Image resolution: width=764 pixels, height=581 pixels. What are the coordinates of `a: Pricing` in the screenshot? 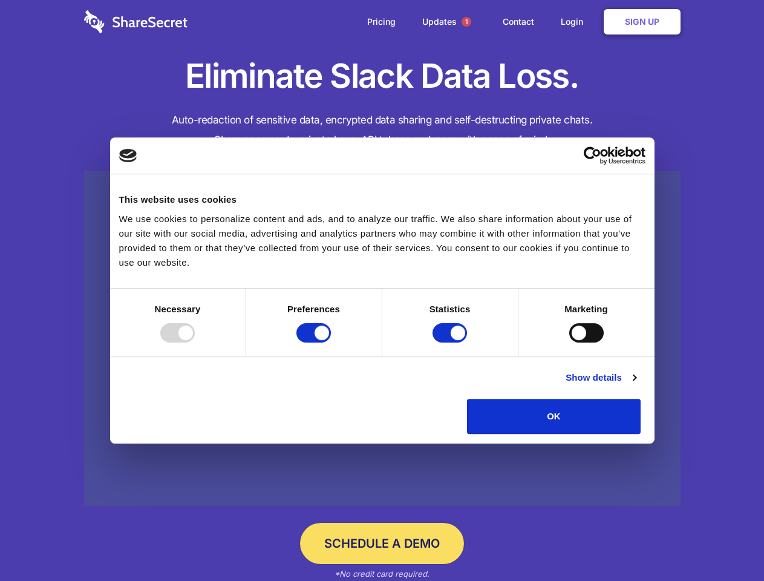 It's located at (381, 22).